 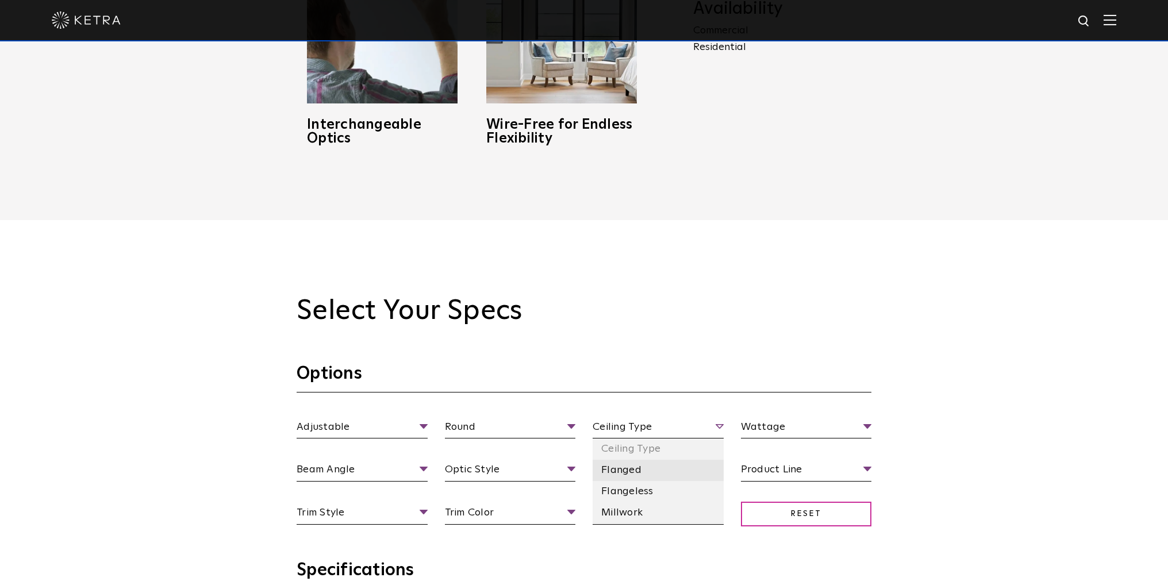 I want to click on span: Wattage, so click(x=806, y=429).